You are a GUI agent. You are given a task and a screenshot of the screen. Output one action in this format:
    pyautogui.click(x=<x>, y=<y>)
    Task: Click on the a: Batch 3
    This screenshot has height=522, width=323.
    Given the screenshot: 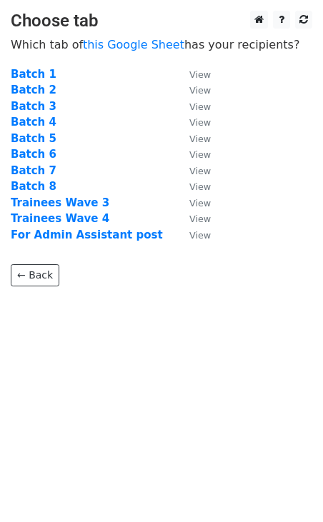 What is the action you would take?
    pyautogui.click(x=34, y=106)
    